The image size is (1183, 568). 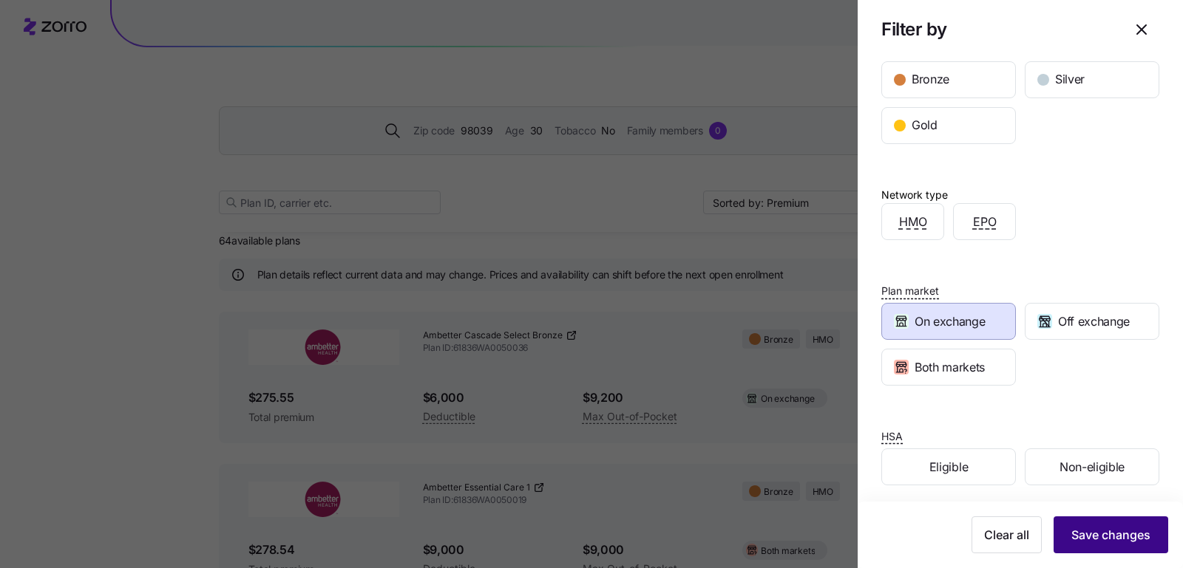 I want to click on span: HSA, so click(x=891, y=437).